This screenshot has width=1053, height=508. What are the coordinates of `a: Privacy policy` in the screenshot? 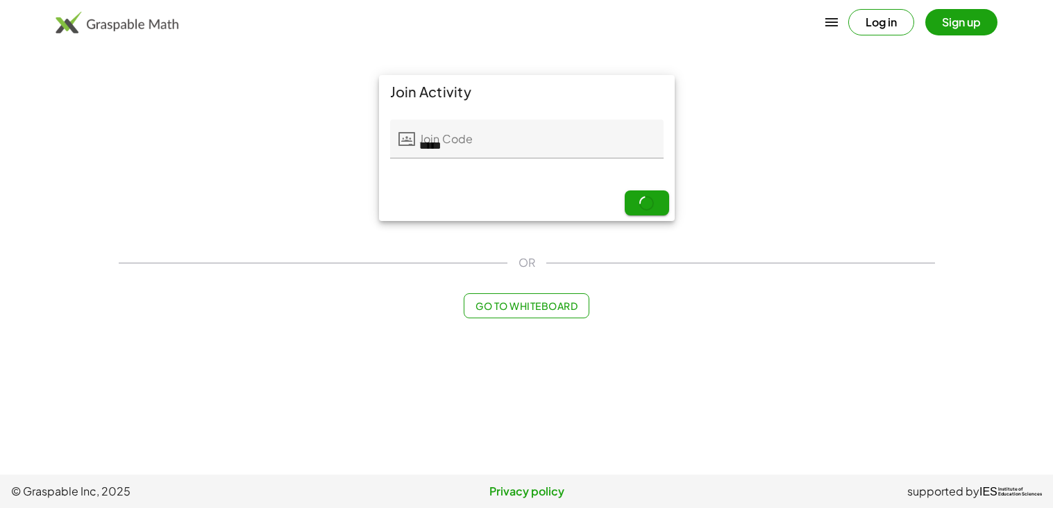 It's located at (526, 491).